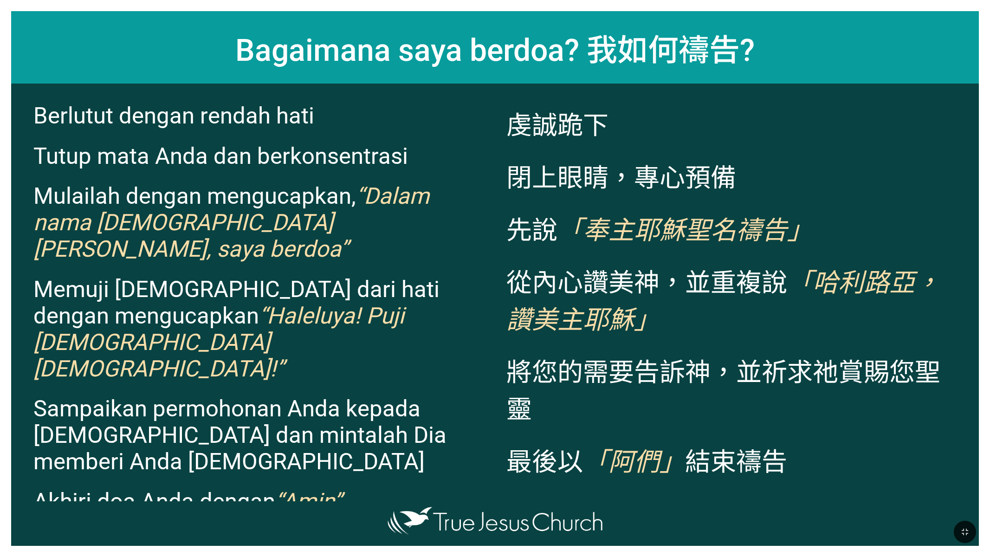 This screenshot has width=990, height=557. Describe the element at coordinates (732, 389) in the screenshot. I see `p: 將您的需要告訴神，並祈求祂賞賜您聖靈` at that location.